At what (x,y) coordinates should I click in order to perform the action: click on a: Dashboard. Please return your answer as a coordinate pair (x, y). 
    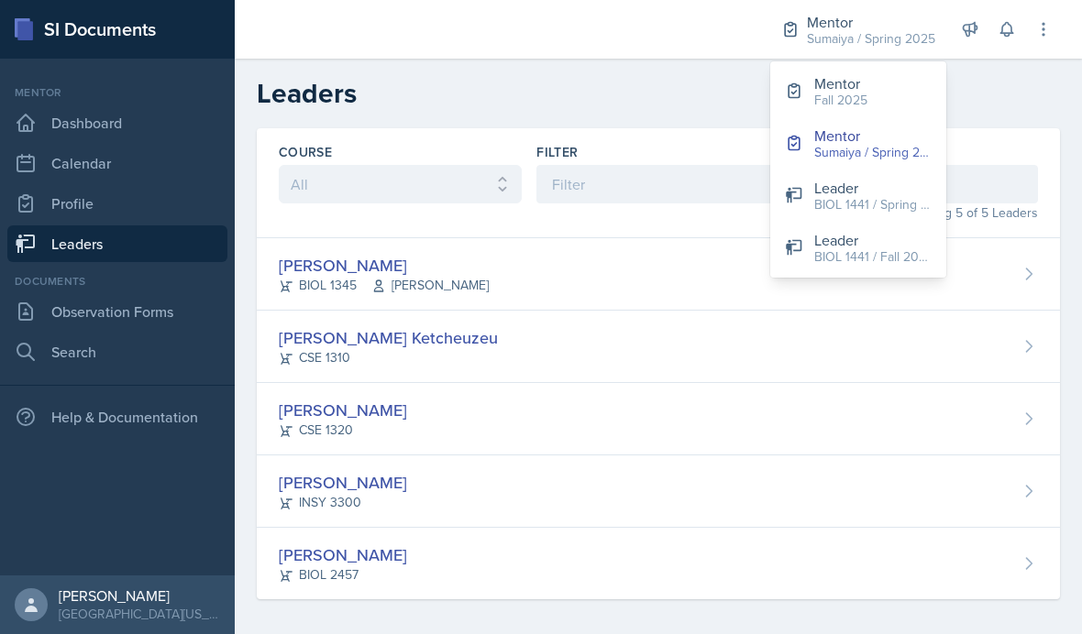
    Looking at the image, I should click on (117, 123).